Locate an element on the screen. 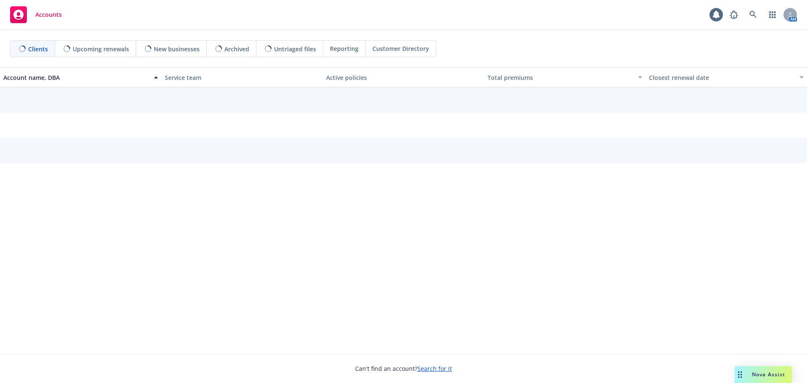 Image resolution: width=807 pixels, height=383 pixels. a: Accounts is located at coordinates (36, 15).